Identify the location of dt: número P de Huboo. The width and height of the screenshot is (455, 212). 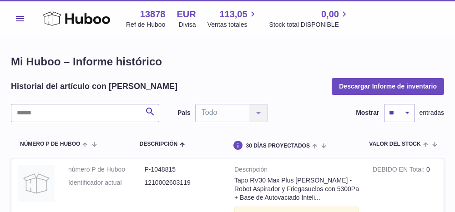
(106, 170).